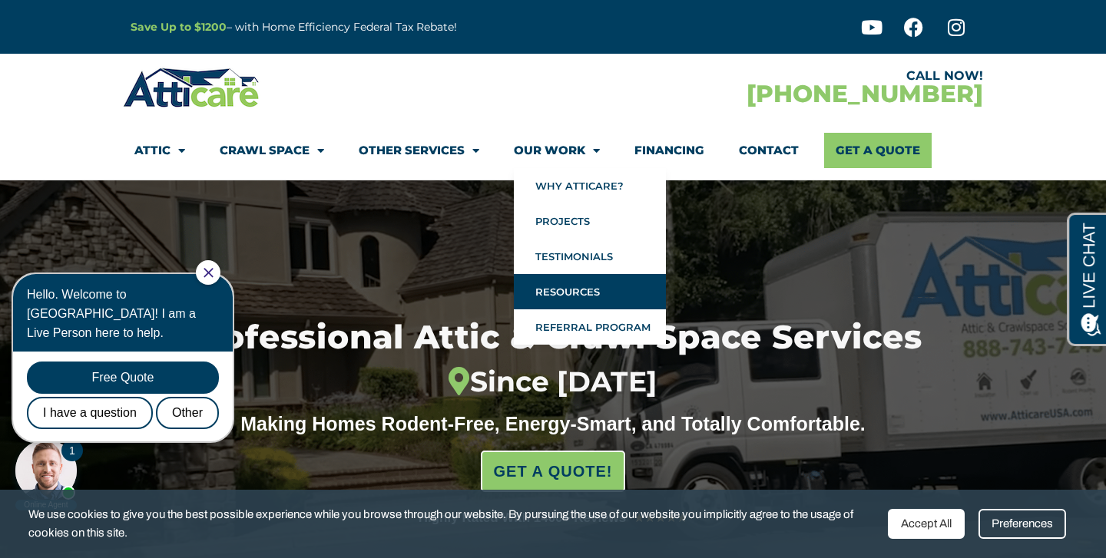  Describe the element at coordinates (115, 119) in the screenshot. I see `div: Free Quote` at that location.